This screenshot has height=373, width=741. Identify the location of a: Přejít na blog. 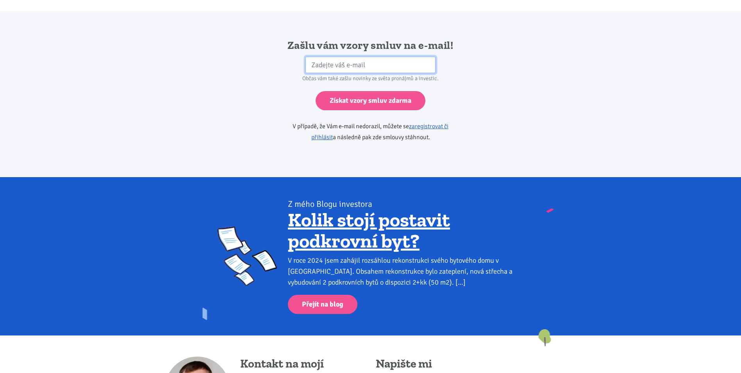
(323, 304).